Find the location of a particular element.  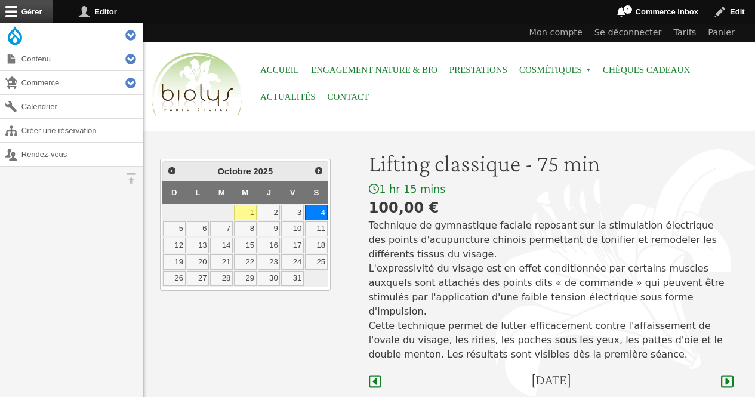

a: 29 is located at coordinates (245, 279).